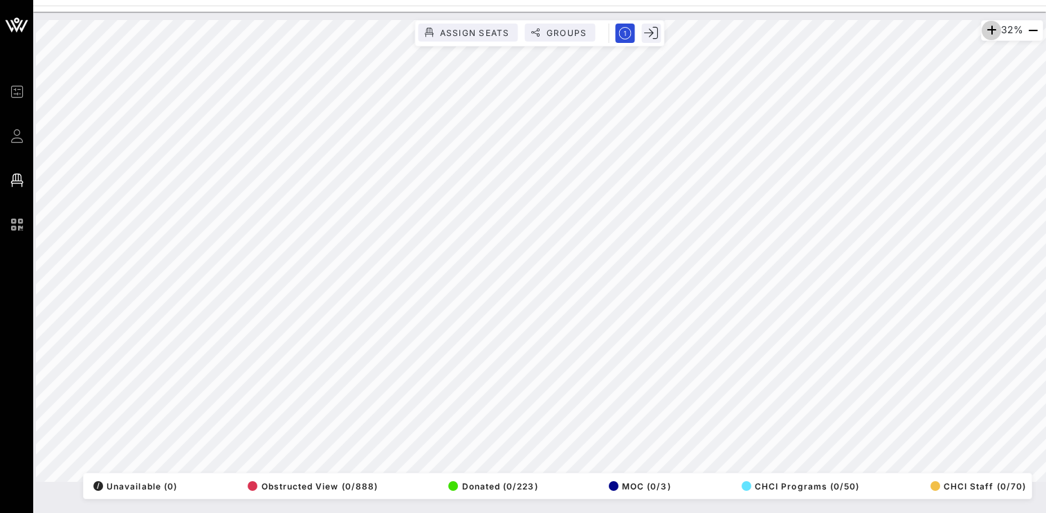 The width and height of the screenshot is (1046, 513). Describe the element at coordinates (490, 486) in the screenshot. I see `button: Donated (0/223)` at that location.